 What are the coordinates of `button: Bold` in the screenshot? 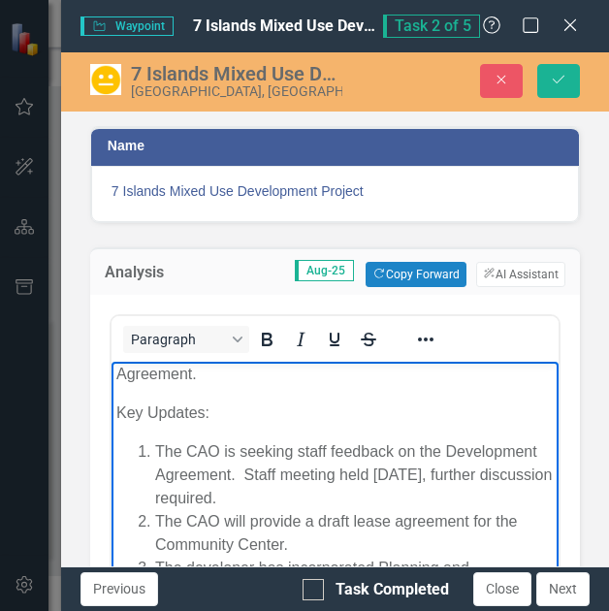 It's located at (267, 340).